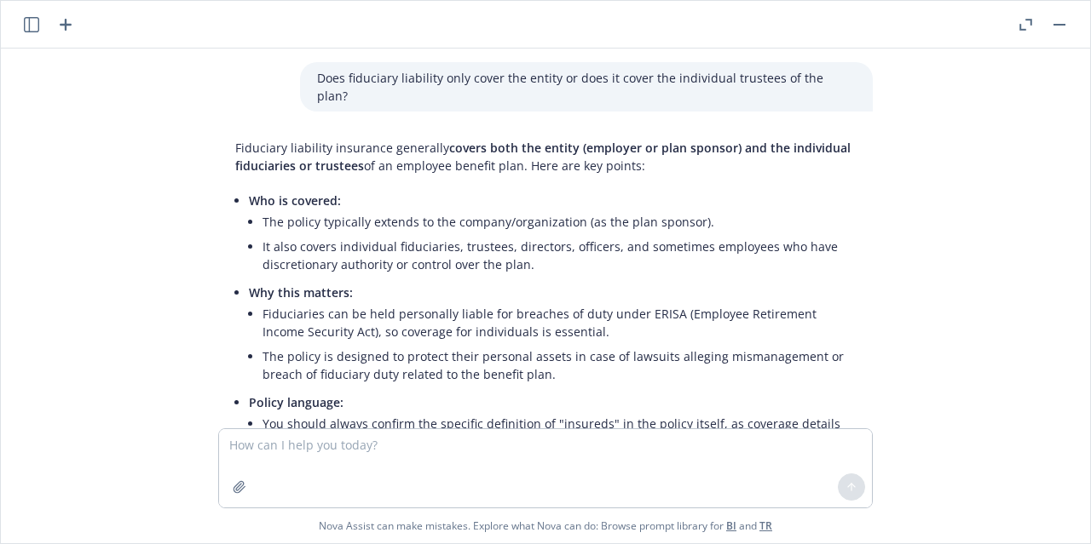 The height and width of the screenshot is (544, 1091). I want to click on span: covers both the entity (employer or plan sponsor) and the individual fiduciaries or trustees, so click(543, 157).